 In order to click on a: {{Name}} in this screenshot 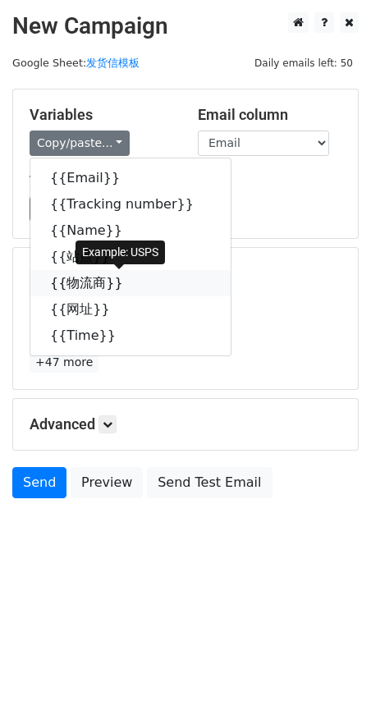, I will do `click(131, 231)`.